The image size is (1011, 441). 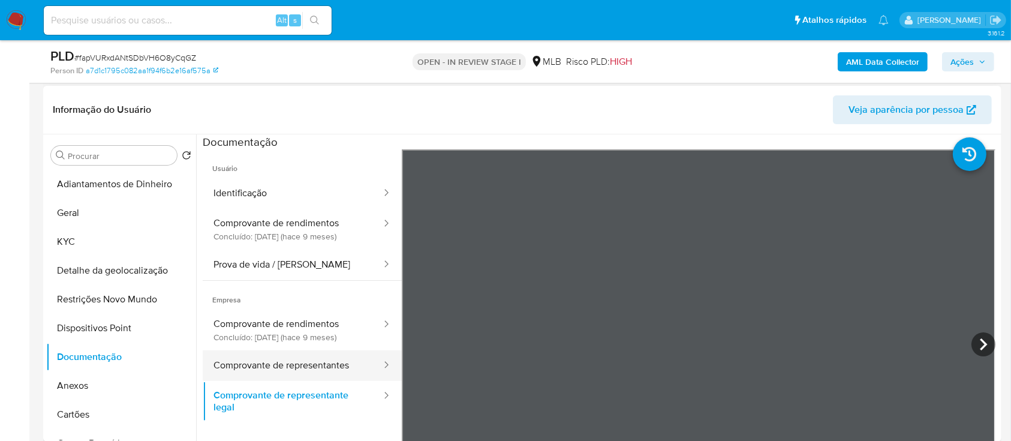 What do you see at coordinates (906, 110) in the screenshot?
I see `span: Veja aparência por pessoa` at bounding box center [906, 110].